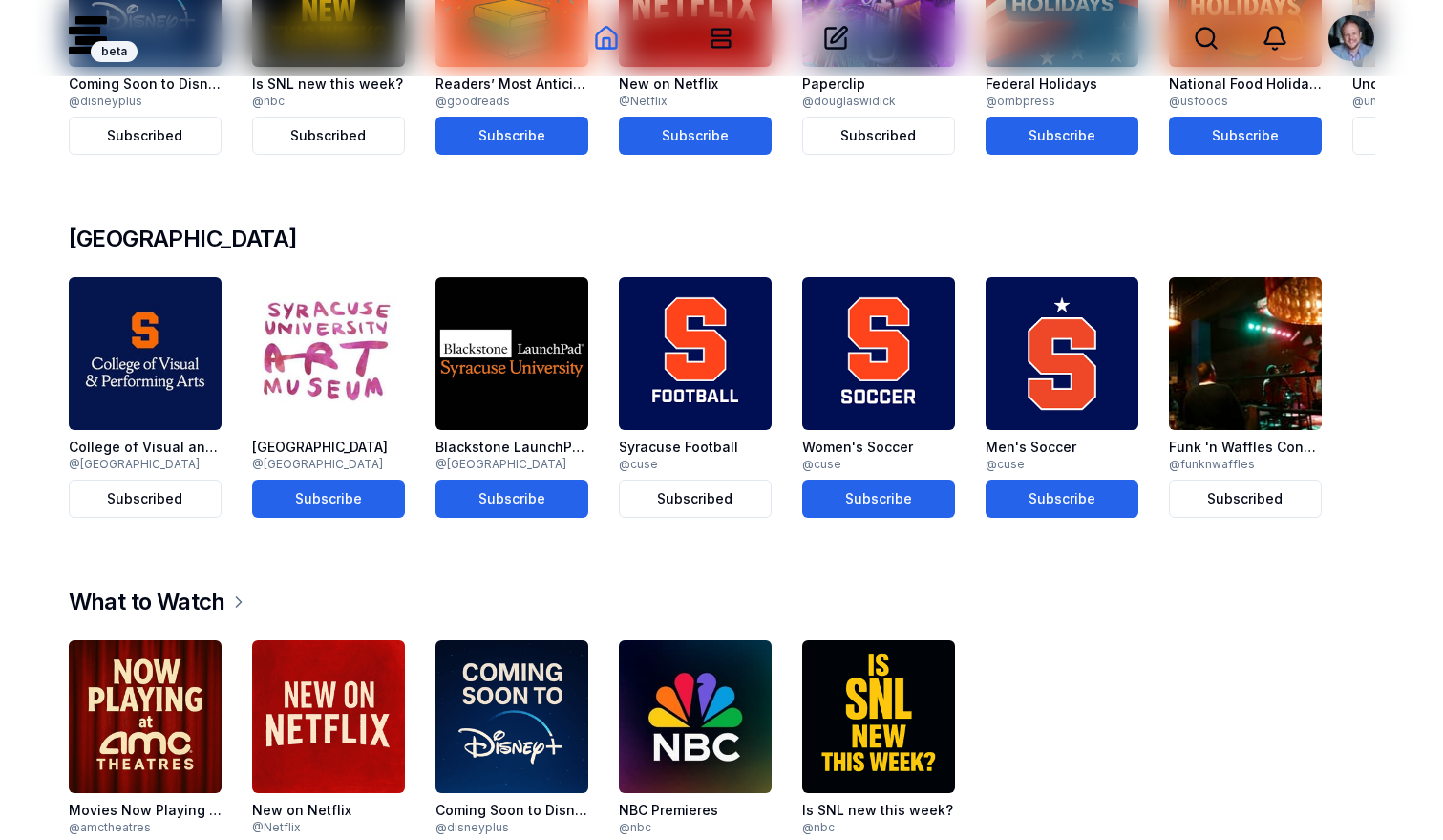 This screenshot has width=1443, height=840. I want to click on p: @ ombpress, so click(1062, 102).